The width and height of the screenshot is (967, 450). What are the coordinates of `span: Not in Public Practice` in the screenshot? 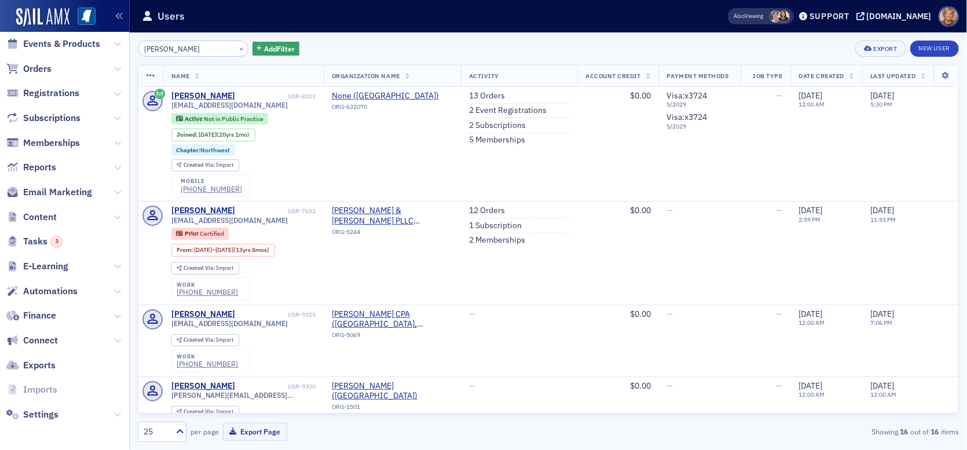 It's located at (233, 119).